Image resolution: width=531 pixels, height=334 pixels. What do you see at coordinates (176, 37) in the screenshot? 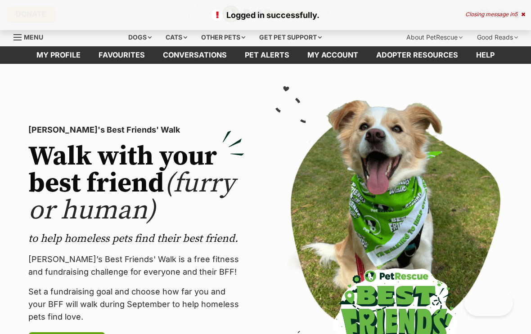
I see `div: Cats` at bounding box center [176, 37].